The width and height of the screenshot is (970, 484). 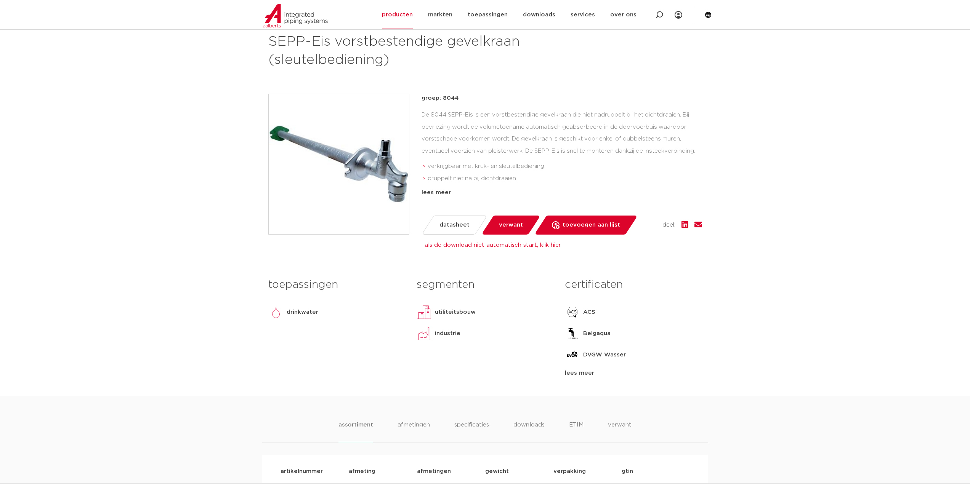 I want to click on h3: segmenten, so click(x=485, y=285).